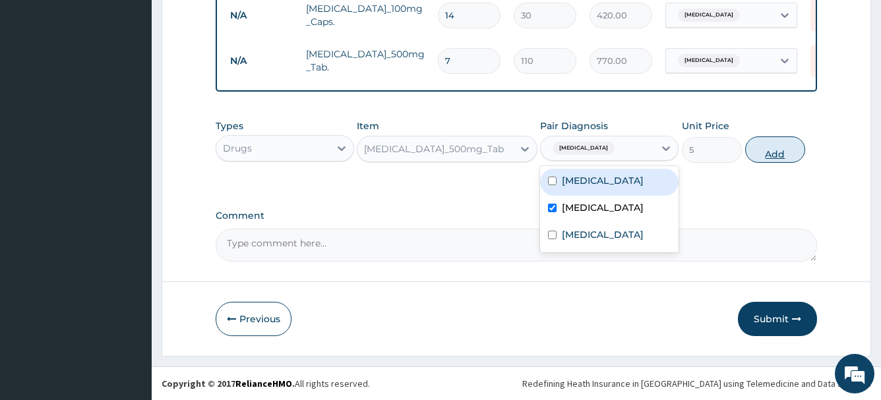 The height and width of the screenshot is (400, 881). I want to click on footer: All rights reserved., so click(516, 383).